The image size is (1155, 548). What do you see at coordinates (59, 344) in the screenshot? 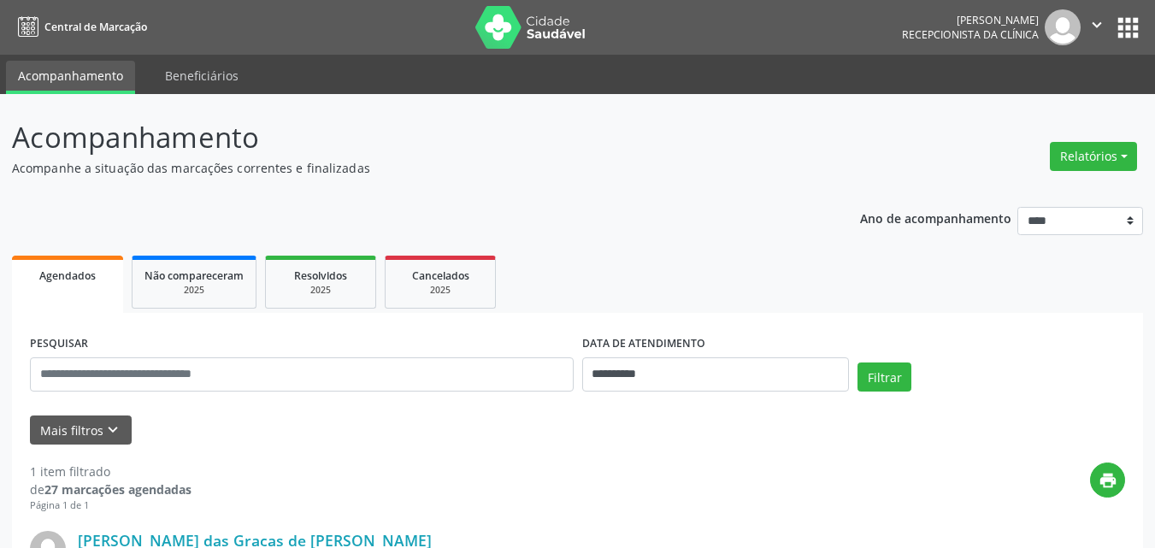
I see `label: PESQUISAR` at bounding box center [59, 344].